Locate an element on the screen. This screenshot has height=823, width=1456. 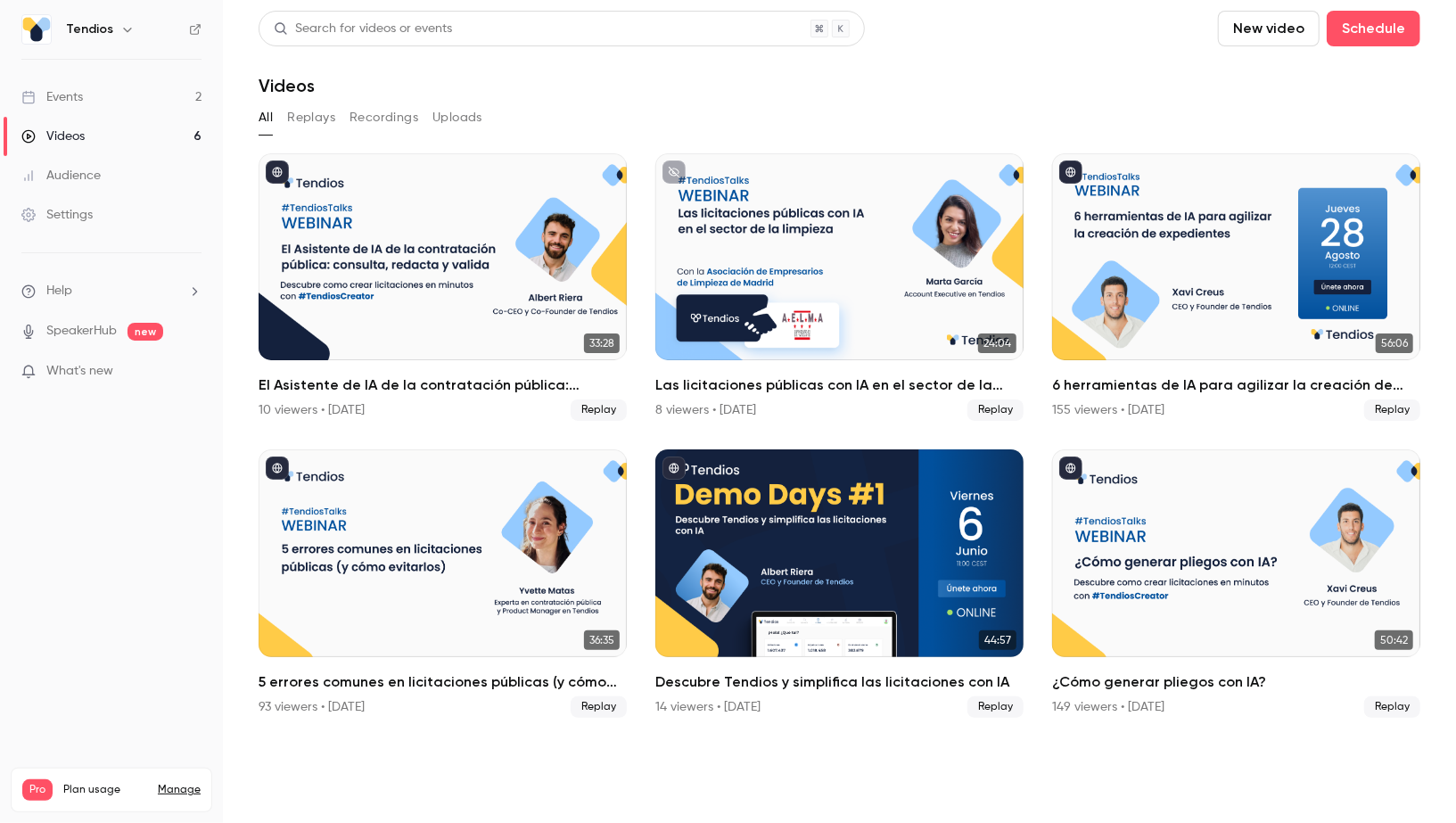
div: Videos is located at coordinates (52, 137).